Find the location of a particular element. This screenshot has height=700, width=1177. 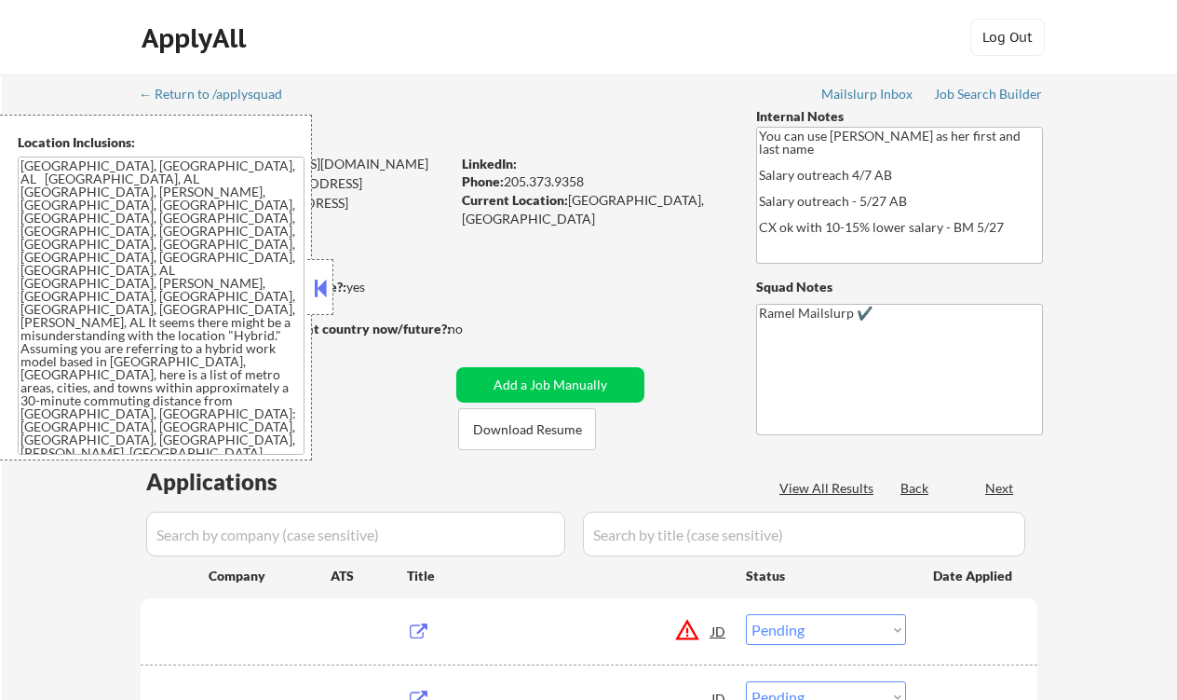

div: Mailslurp Inbox is located at coordinates (868, 94).